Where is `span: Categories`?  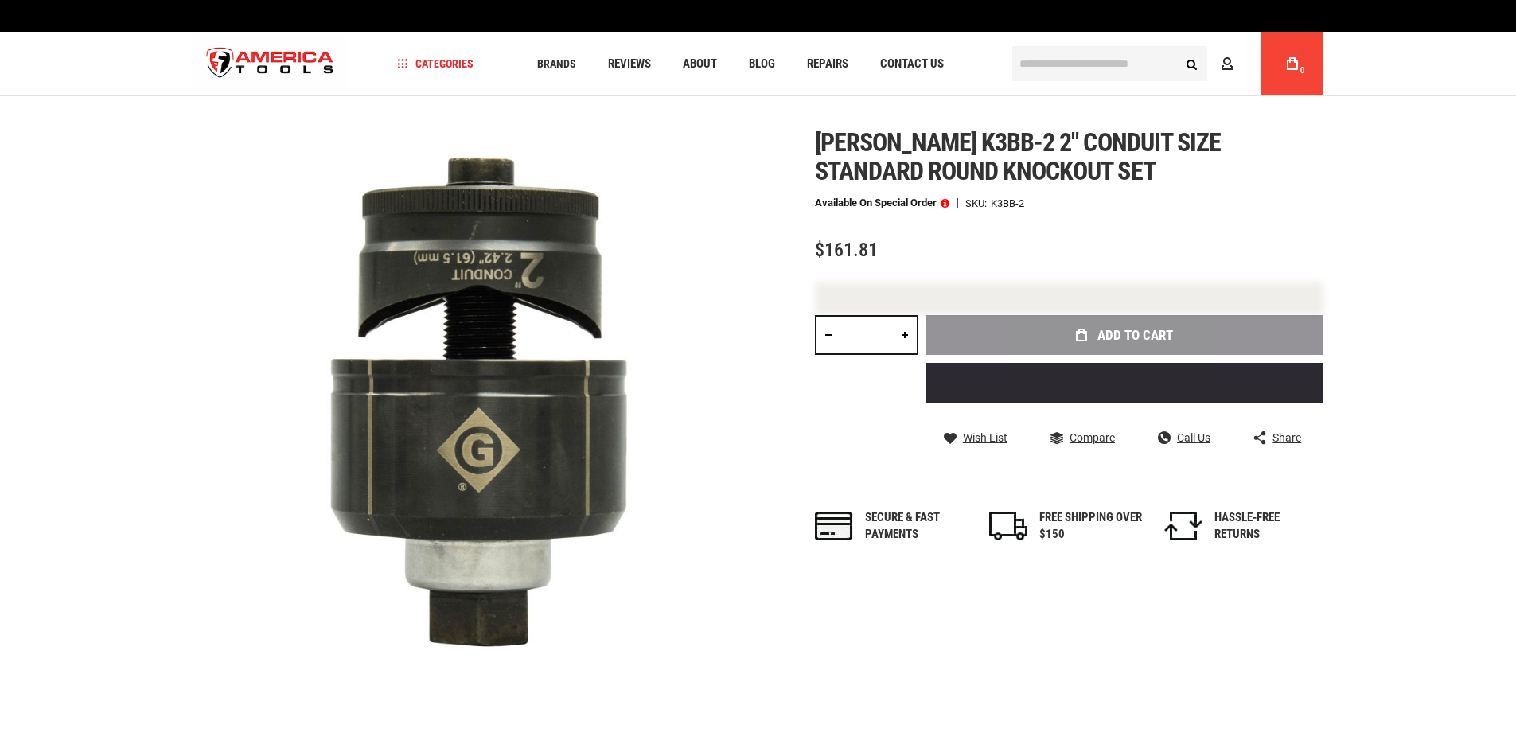 span: Categories is located at coordinates (435, 64).